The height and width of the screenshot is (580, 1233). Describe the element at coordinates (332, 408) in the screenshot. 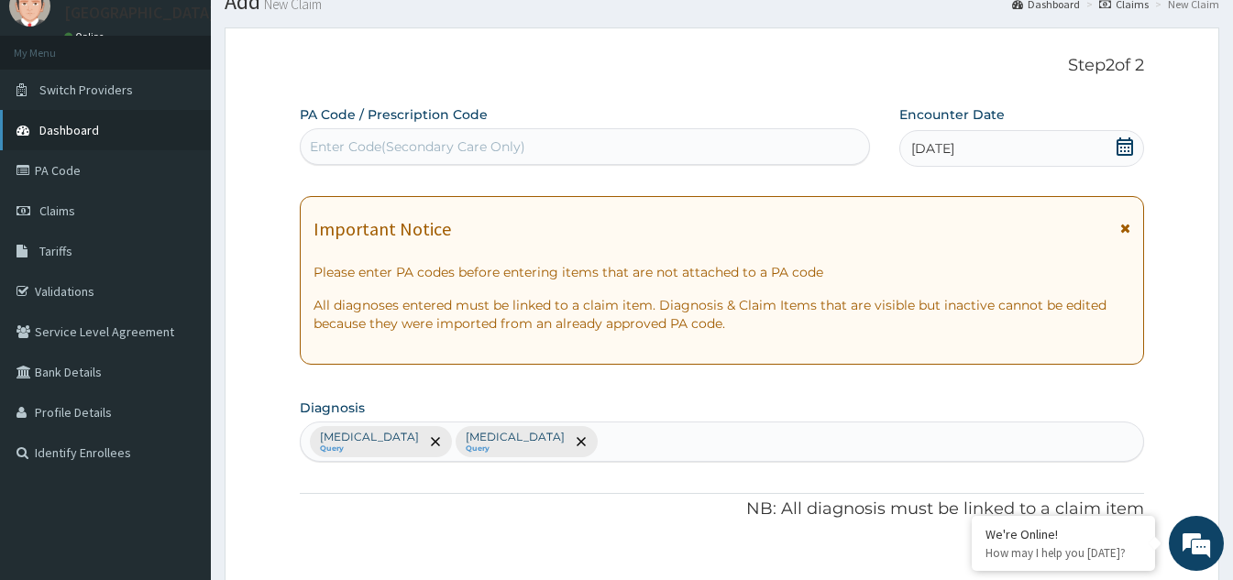

I see `label: Diagnosis` at that location.